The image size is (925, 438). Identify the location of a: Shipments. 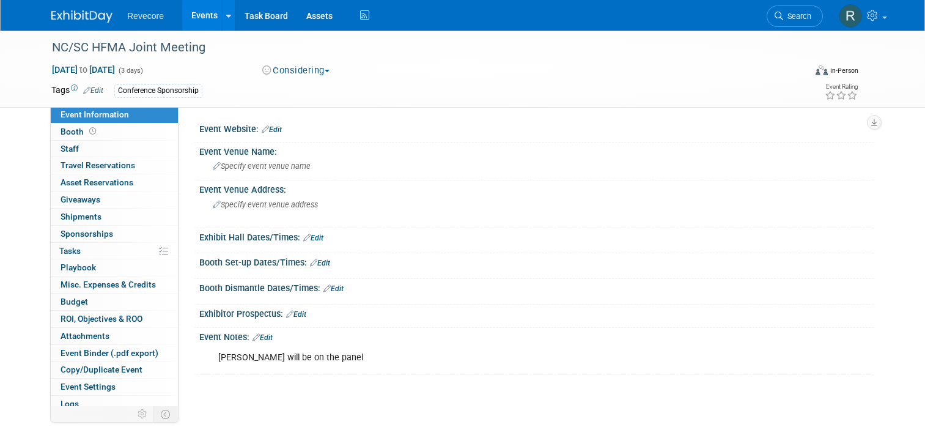
(114, 216).